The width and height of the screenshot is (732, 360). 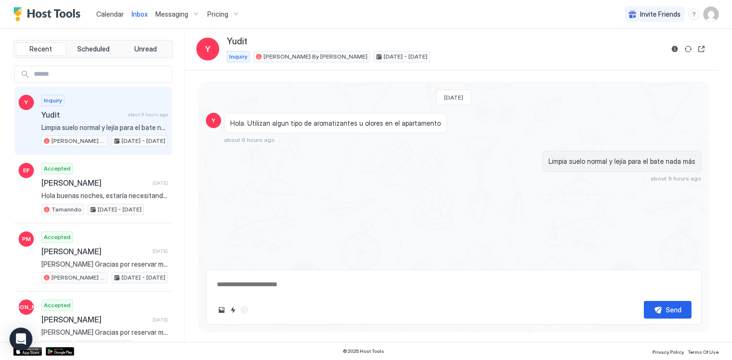 What do you see at coordinates (233, 310) in the screenshot?
I see `button: Quick reply` at bounding box center [233, 310].